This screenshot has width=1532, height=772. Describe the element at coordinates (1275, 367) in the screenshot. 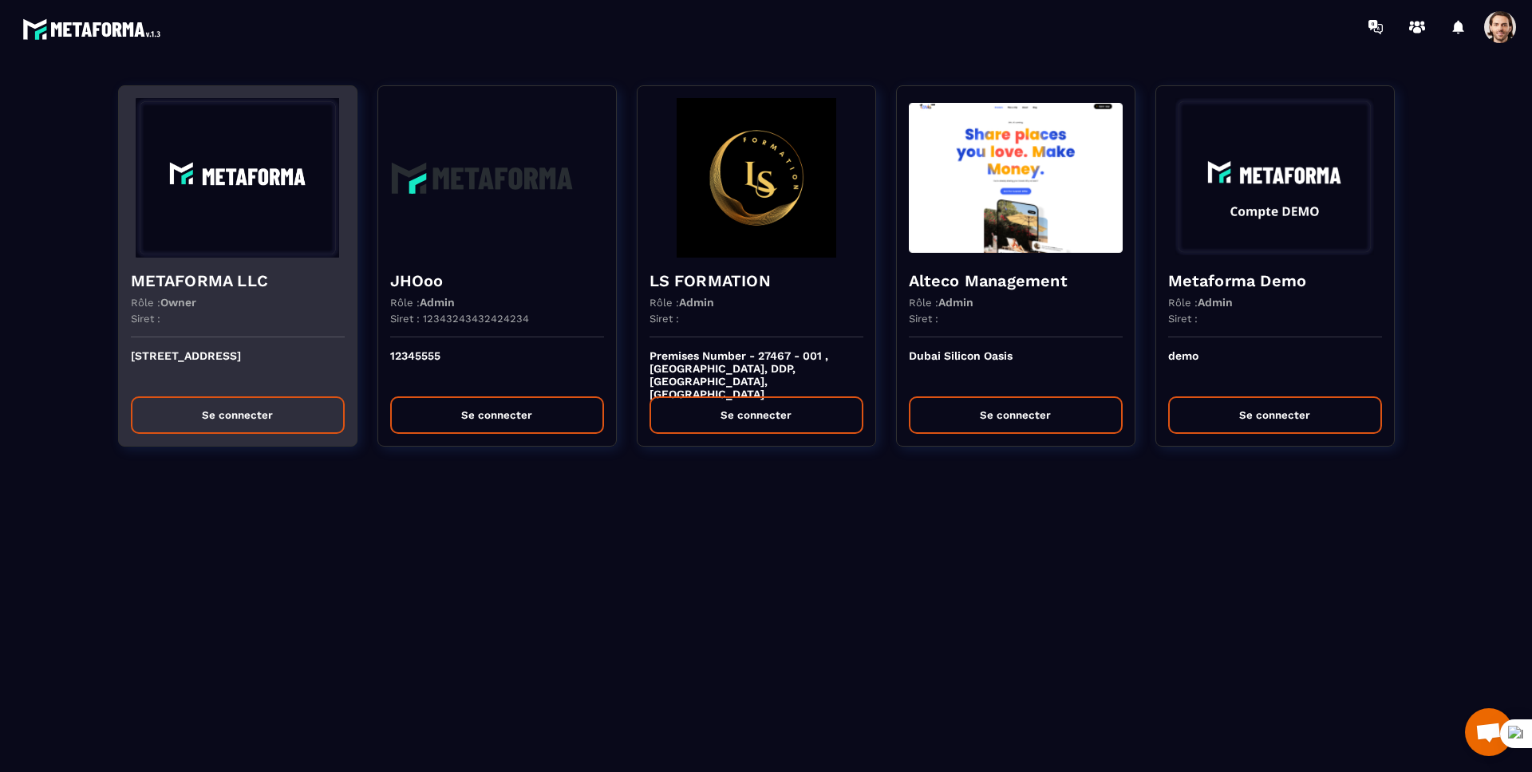

I see `p: demo` at that location.